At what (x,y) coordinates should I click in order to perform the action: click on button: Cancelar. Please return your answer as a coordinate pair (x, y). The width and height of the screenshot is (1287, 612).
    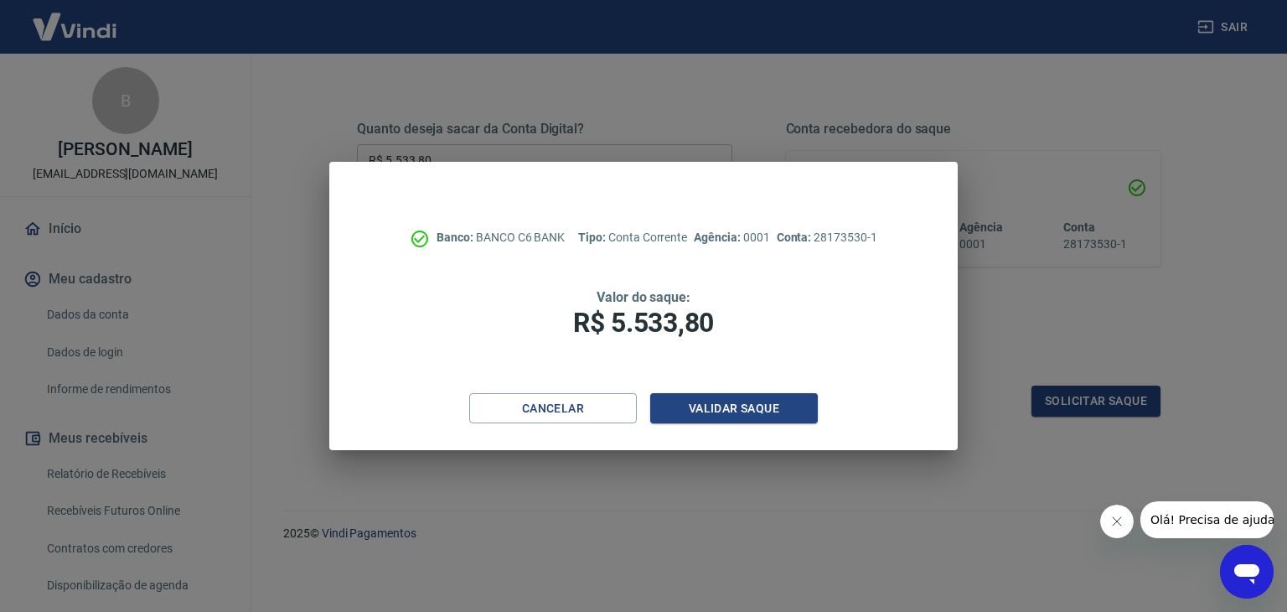
    Looking at the image, I should click on (553, 408).